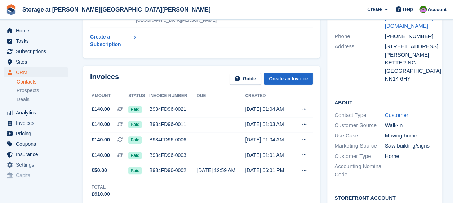 This screenshot has height=203, width=453. What do you see at coordinates (410, 125) in the screenshot?
I see `div: Walk-in` at bounding box center [410, 125].